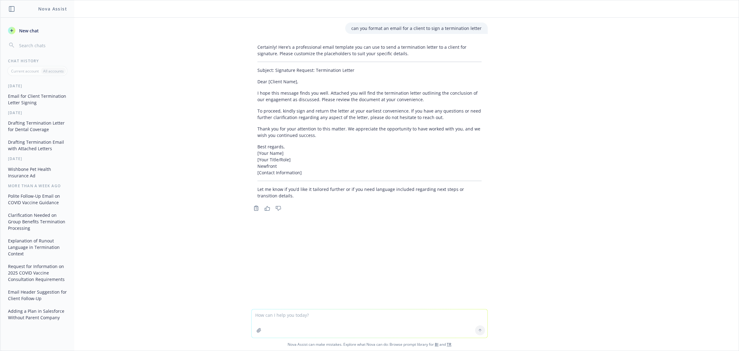 This screenshot has width=739, height=351. Describe the element at coordinates (37, 30) in the screenshot. I see `button: New chat` at that location.